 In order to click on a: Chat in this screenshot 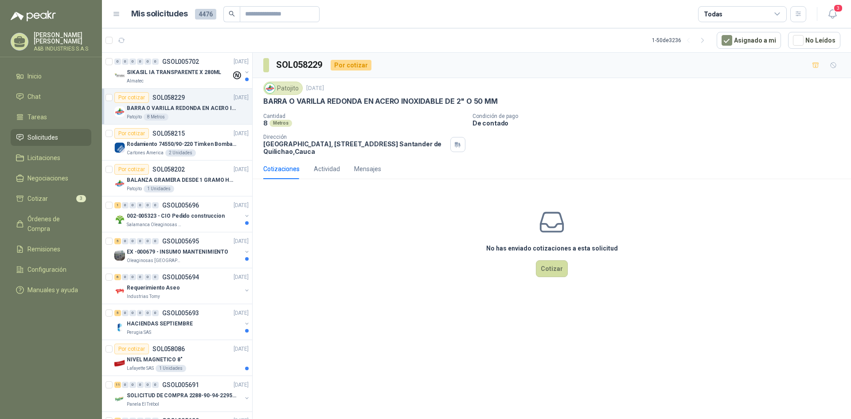, I will do `click(51, 97)`.